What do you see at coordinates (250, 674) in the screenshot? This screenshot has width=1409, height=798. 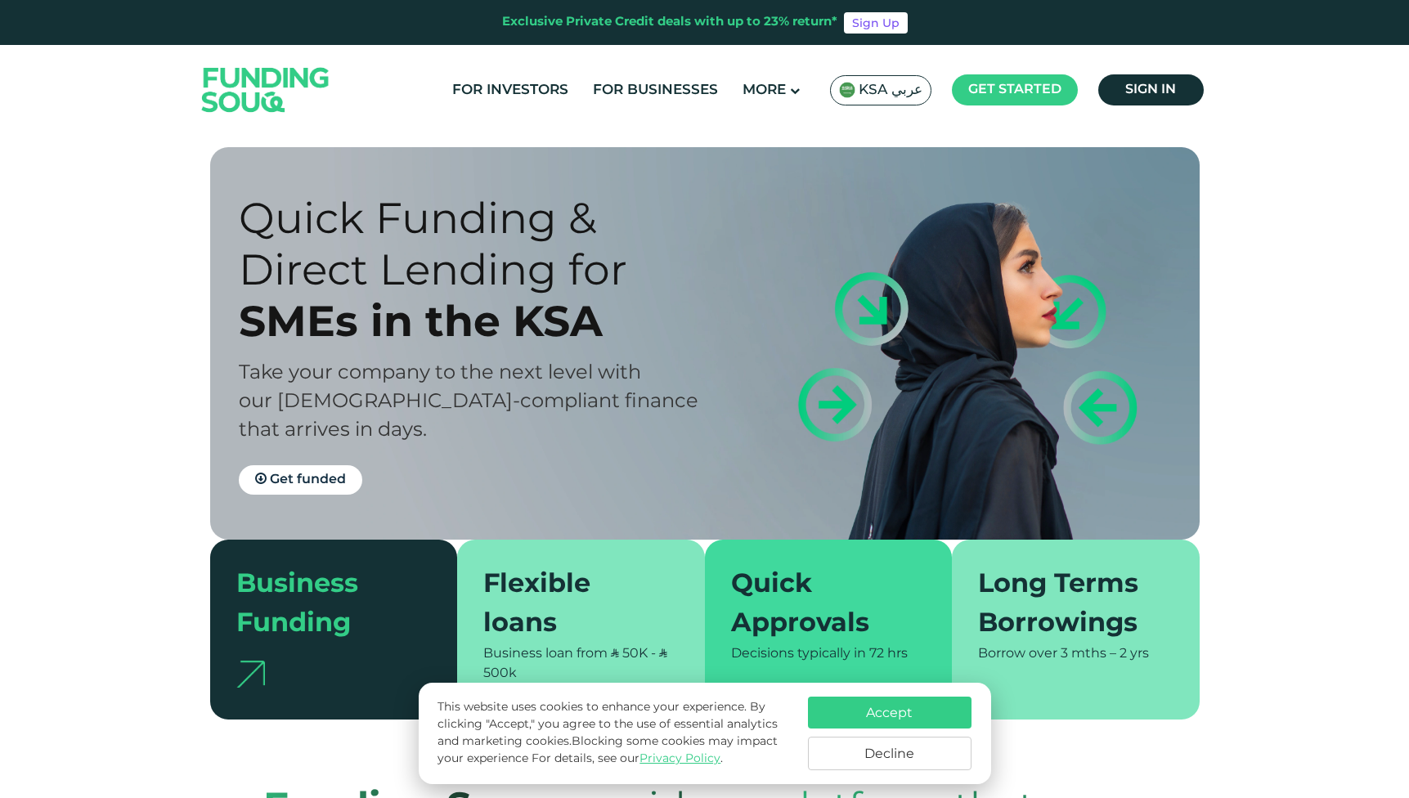 I see `img: arrow` at bounding box center [250, 674].